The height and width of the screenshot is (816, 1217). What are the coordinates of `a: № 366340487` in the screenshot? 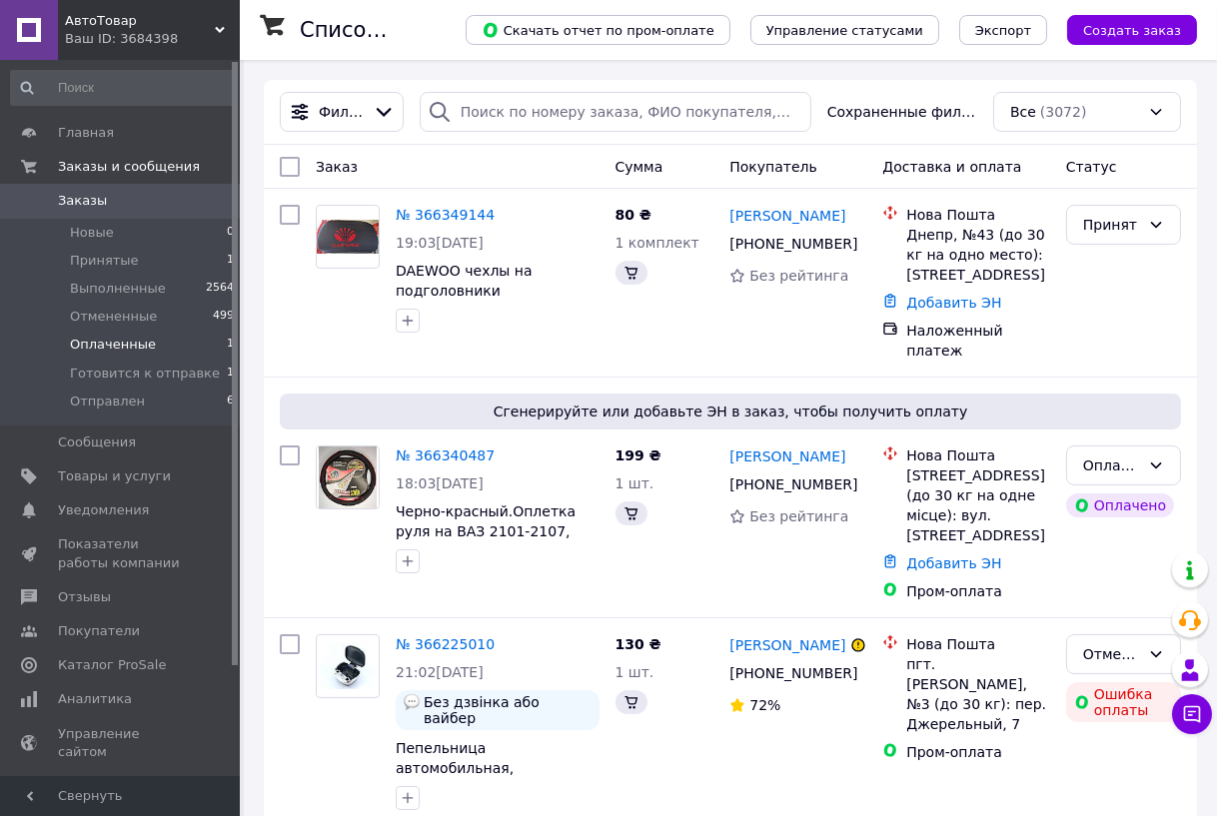 It's located at (445, 456).